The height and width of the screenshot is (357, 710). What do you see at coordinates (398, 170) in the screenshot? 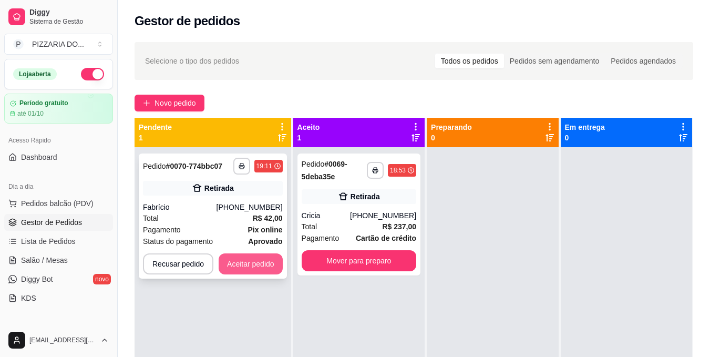
I see `div: 18:53` at bounding box center [398, 170].